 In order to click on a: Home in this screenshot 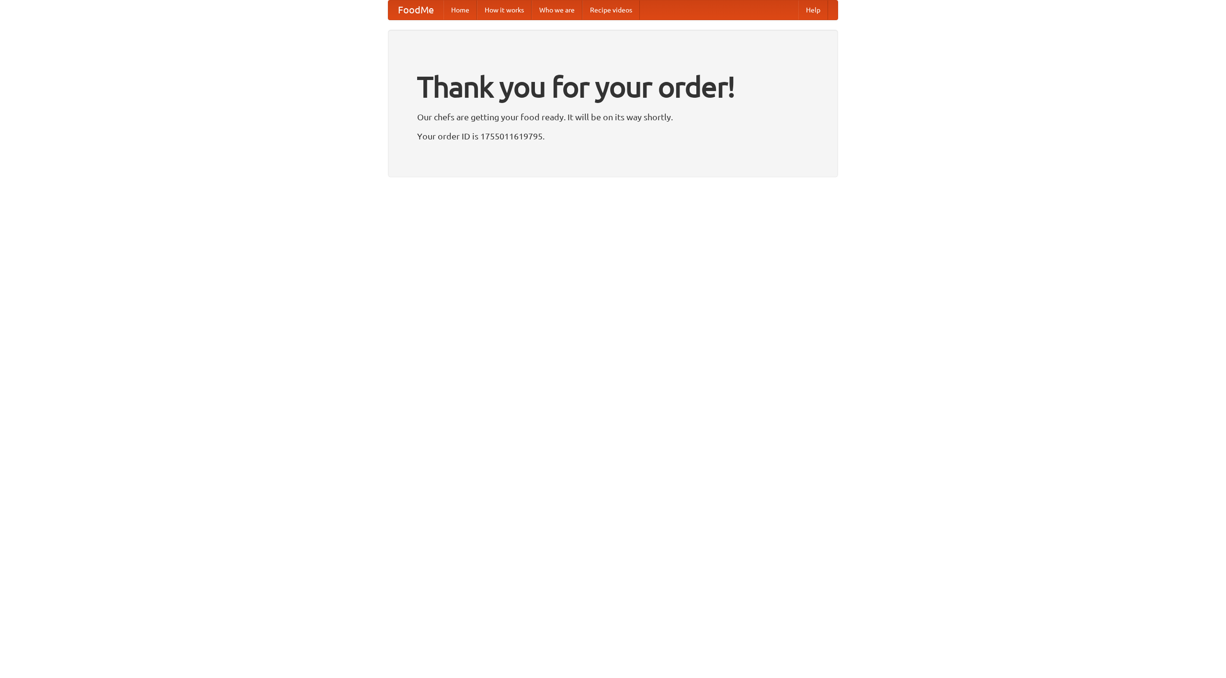, I will do `click(460, 10)`.